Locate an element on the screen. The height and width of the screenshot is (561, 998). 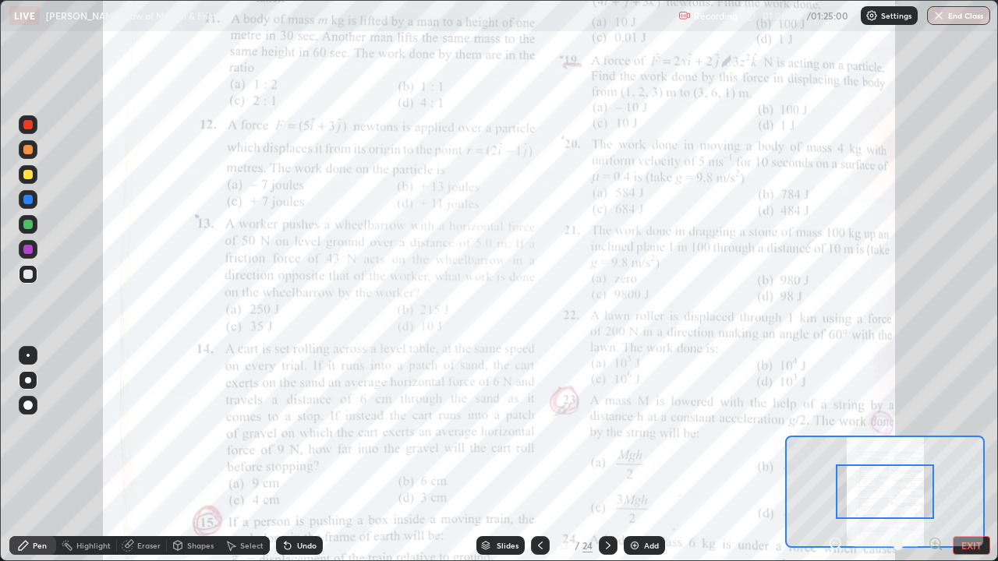
div: Highlight is located at coordinates (94, 546).